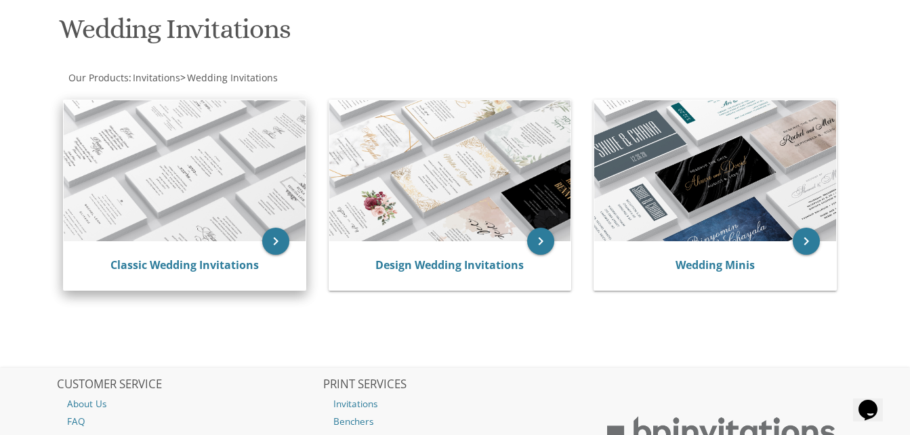 The height and width of the screenshot is (435, 910). What do you see at coordinates (157, 77) in the screenshot?
I see `span: Invitations` at bounding box center [157, 77].